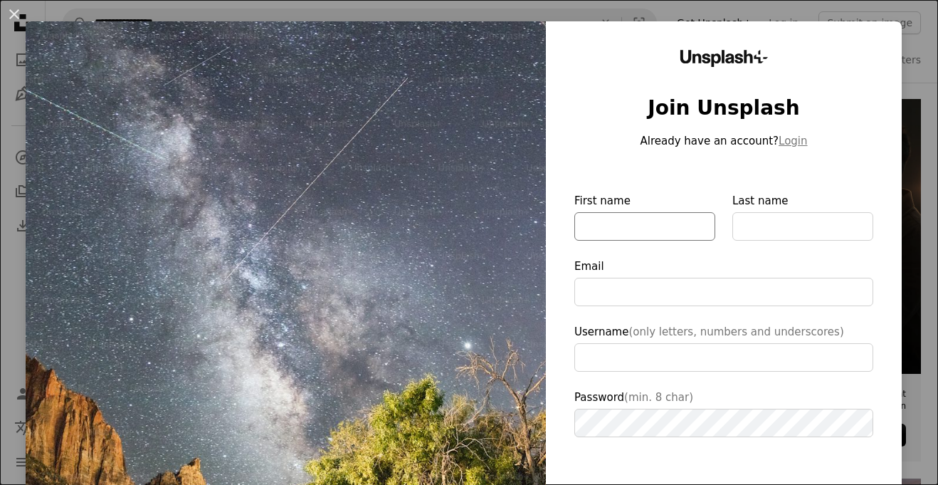 This screenshot has height=485, width=938. Describe the element at coordinates (724, 413) in the screenshot. I see `label: Password` at that location.